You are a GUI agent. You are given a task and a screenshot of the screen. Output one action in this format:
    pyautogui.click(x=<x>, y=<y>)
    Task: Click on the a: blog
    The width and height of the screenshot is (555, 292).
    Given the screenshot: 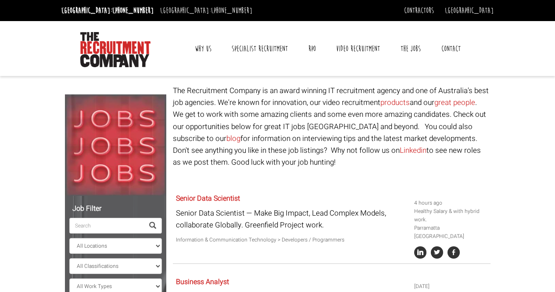 What is the action you would take?
    pyautogui.click(x=233, y=138)
    